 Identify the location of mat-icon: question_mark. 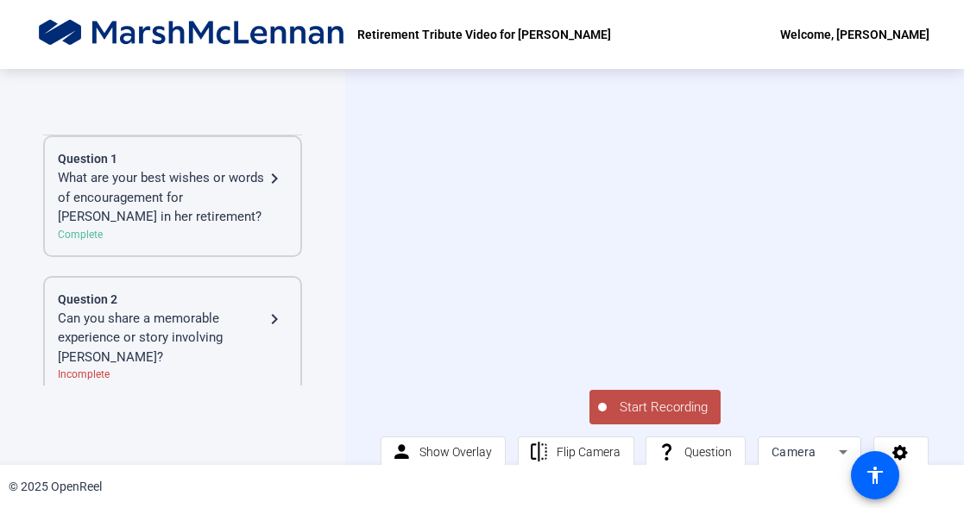
(666, 452).